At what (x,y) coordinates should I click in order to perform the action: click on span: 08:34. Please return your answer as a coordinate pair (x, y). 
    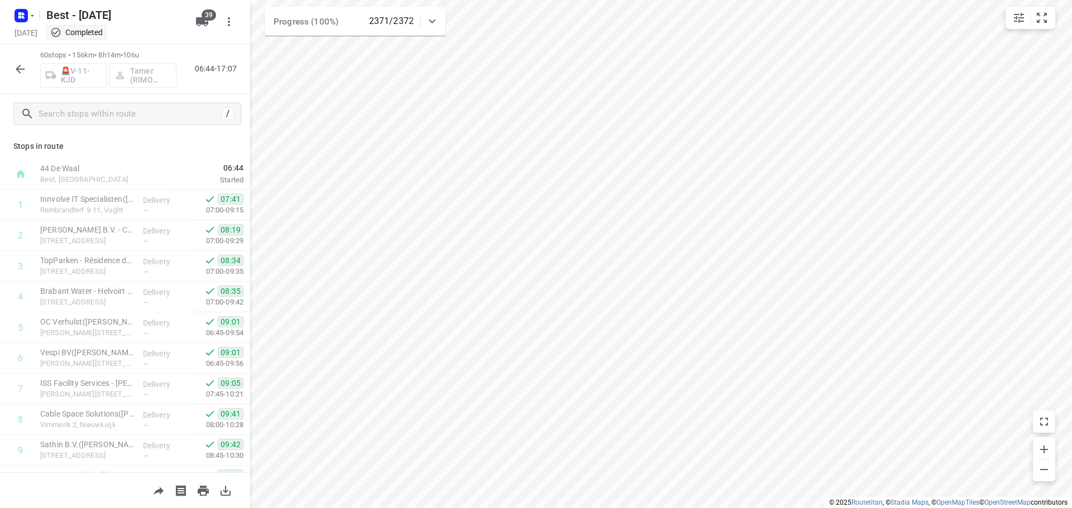
    Looking at the image, I should click on (230, 261).